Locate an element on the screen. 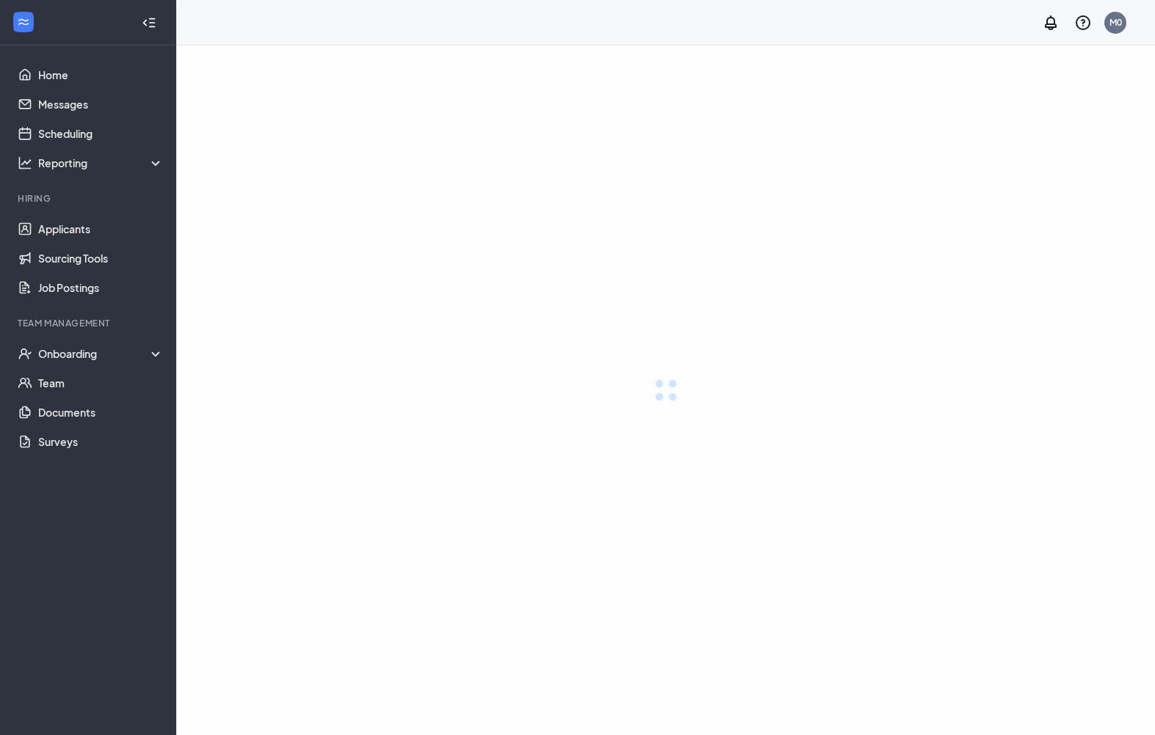 The image size is (1155, 735). div: Reporting is located at coordinates (101, 163).